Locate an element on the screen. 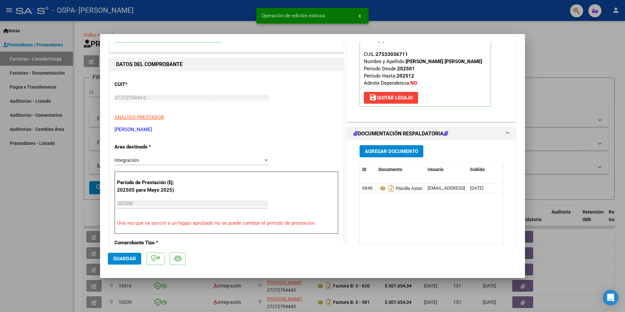 The image size is (625, 312). strong: NO is located at coordinates (414, 83).